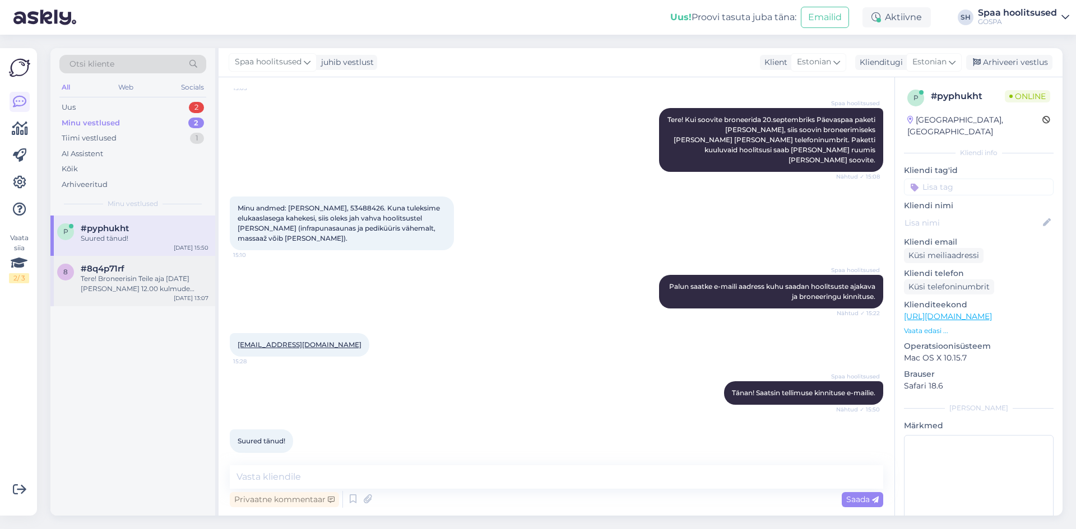  I want to click on div: Küsi telefoninumbrit, so click(948, 287).